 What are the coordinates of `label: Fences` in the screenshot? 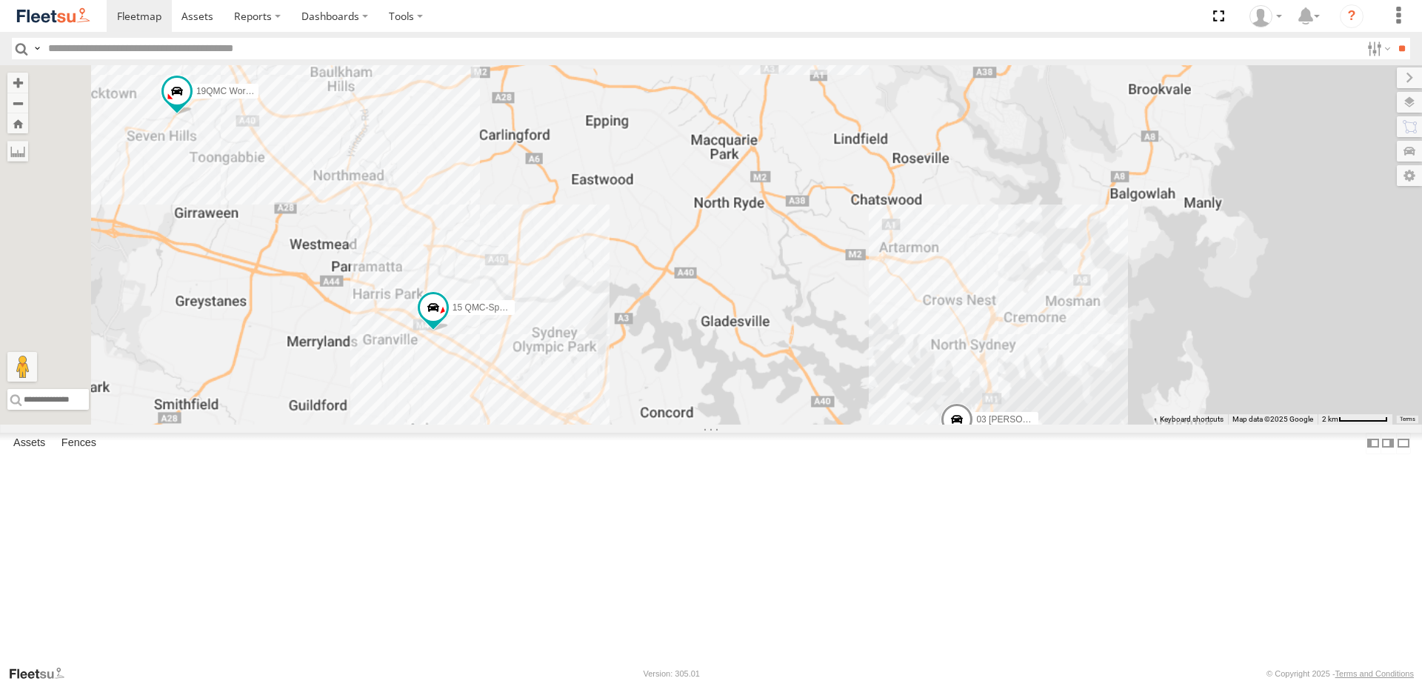 It's located at (78, 443).